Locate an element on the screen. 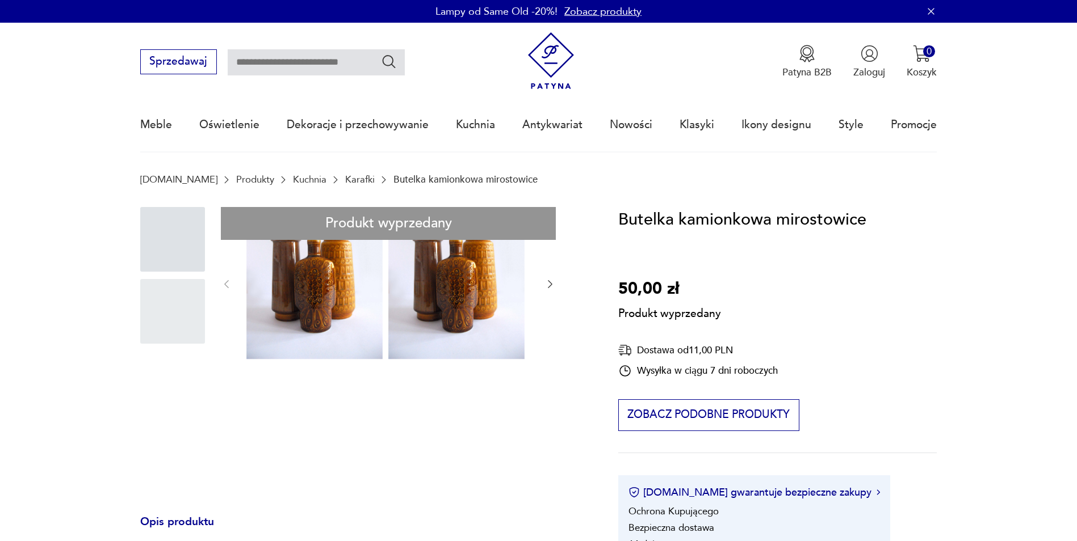 This screenshot has width=1077, height=541. p: Koszyk is located at coordinates (921, 72).